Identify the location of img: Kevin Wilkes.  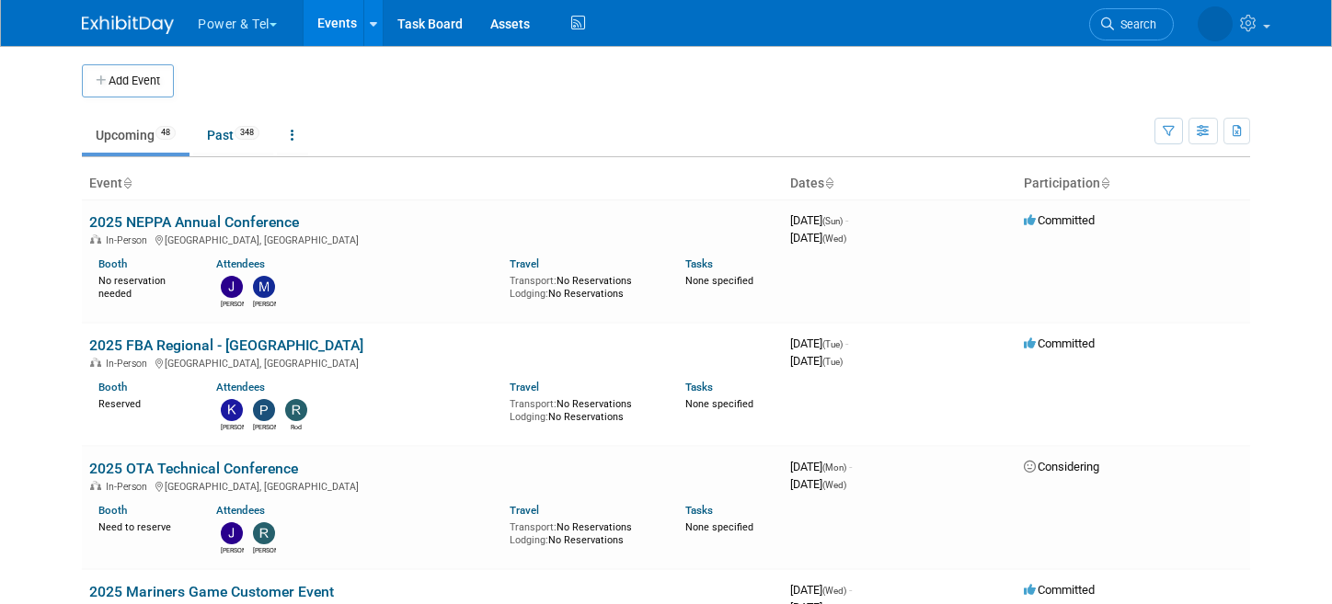
(232, 410).